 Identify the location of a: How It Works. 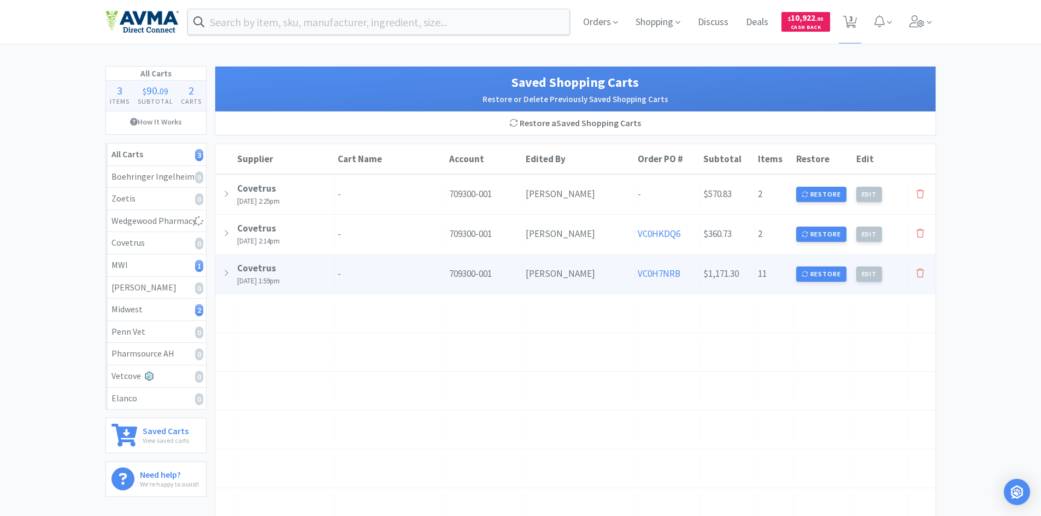
(156, 122).